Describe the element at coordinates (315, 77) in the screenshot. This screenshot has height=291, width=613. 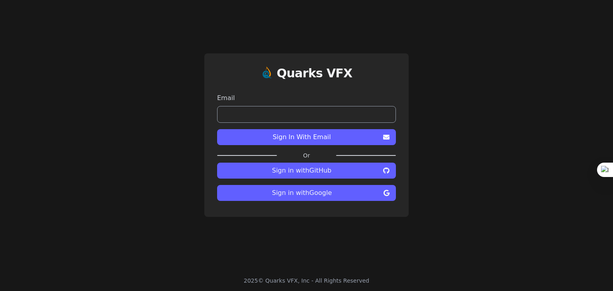
I see `a: Quarks VFX` at that location.